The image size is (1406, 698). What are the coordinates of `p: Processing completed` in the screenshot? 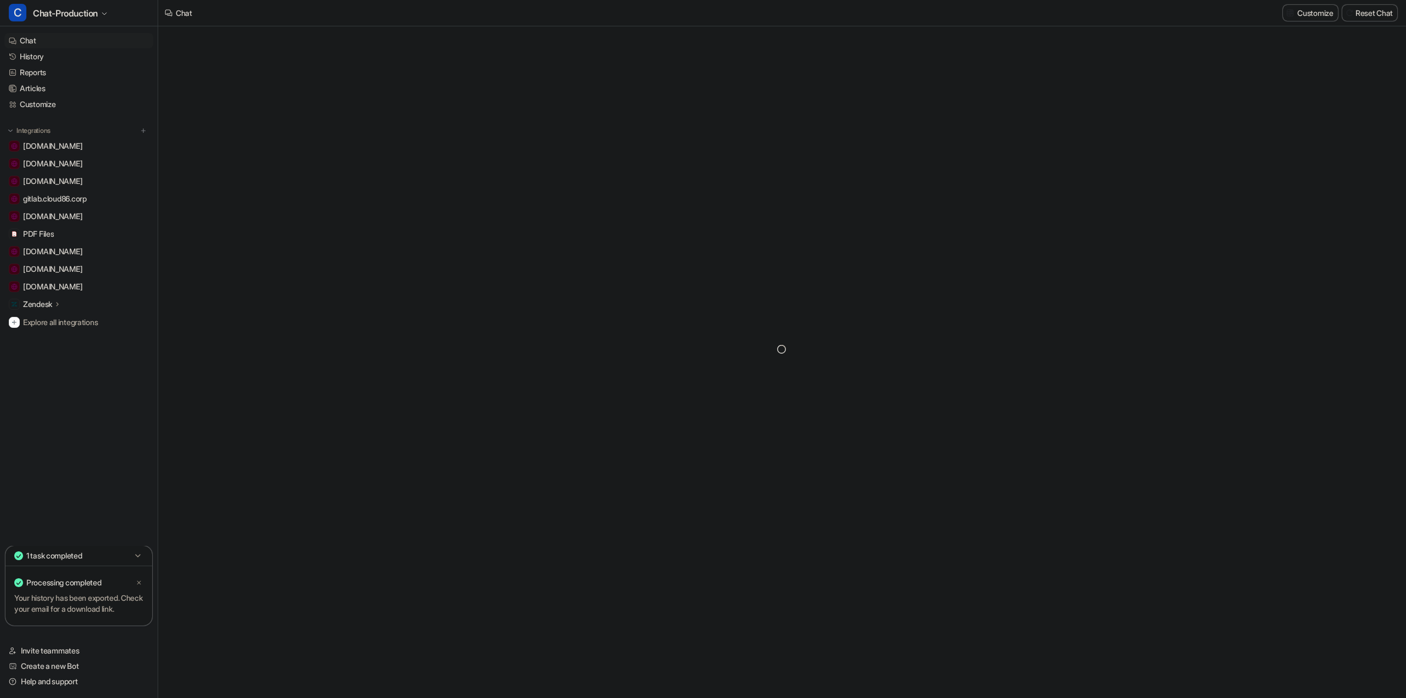 It's located at (64, 583).